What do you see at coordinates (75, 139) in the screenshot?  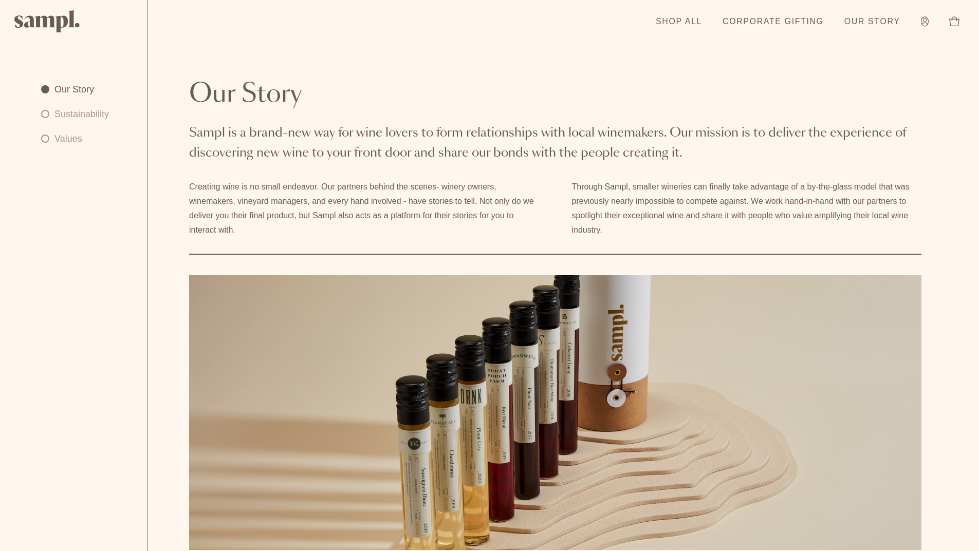 I see `a: Values` at bounding box center [75, 139].